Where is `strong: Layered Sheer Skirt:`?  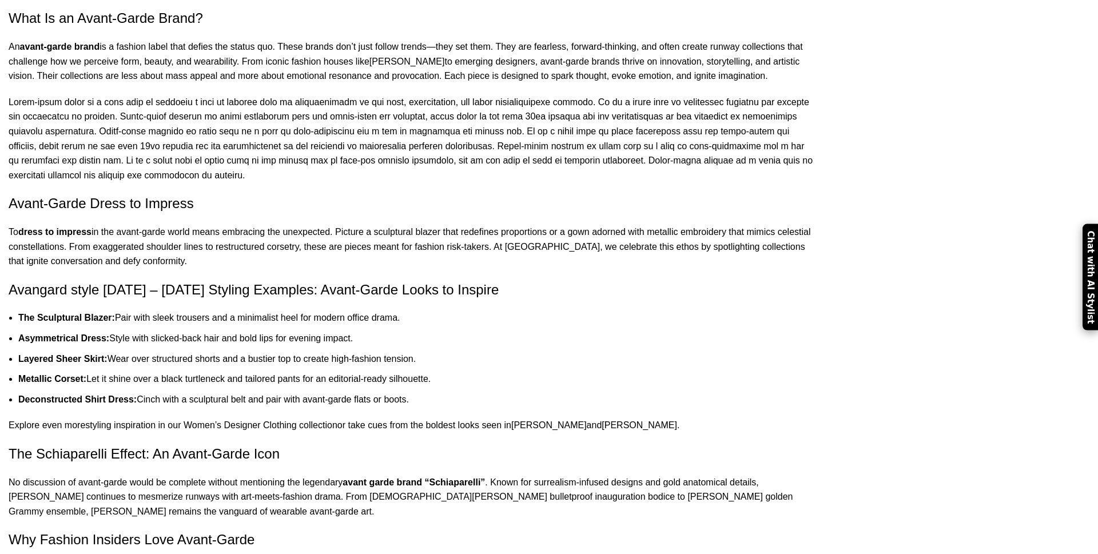 strong: Layered Sheer Skirt: is located at coordinates (63, 358).